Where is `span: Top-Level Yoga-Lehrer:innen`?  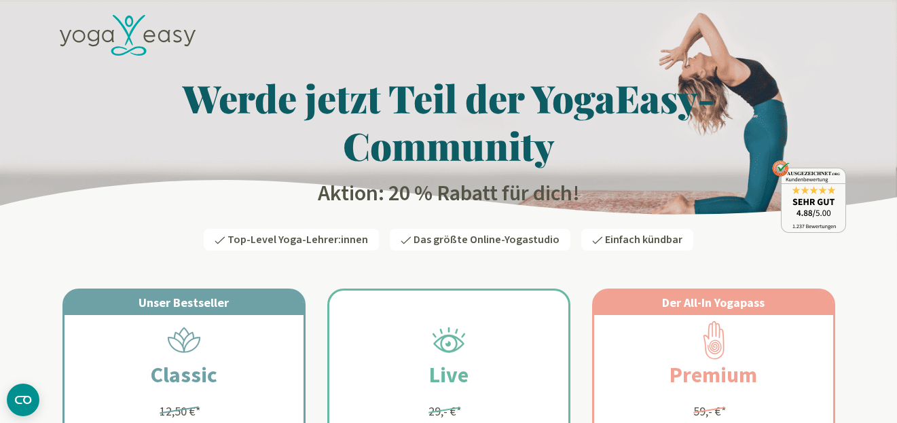
span: Top-Level Yoga-Lehrer:innen is located at coordinates (297, 240).